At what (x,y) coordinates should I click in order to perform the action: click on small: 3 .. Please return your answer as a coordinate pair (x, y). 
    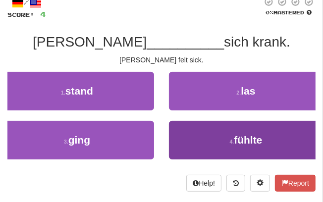
    Looking at the image, I should click on (66, 142).